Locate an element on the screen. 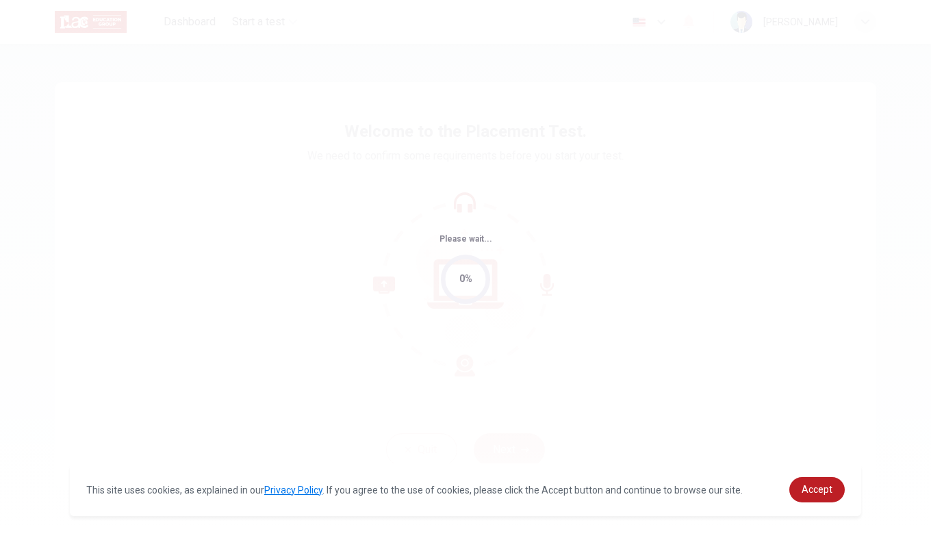 Image resolution: width=931 pixels, height=538 pixels. div: 0% is located at coordinates (466, 279).